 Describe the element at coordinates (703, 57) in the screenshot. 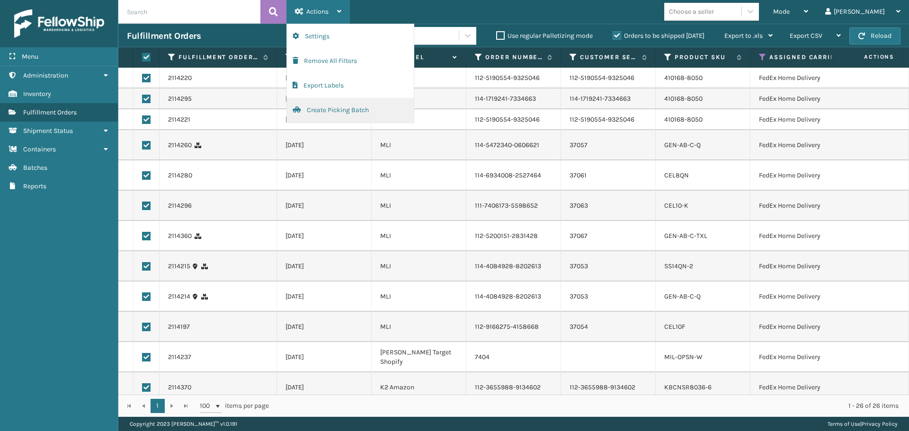

I see `label: Product SKU` at that location.